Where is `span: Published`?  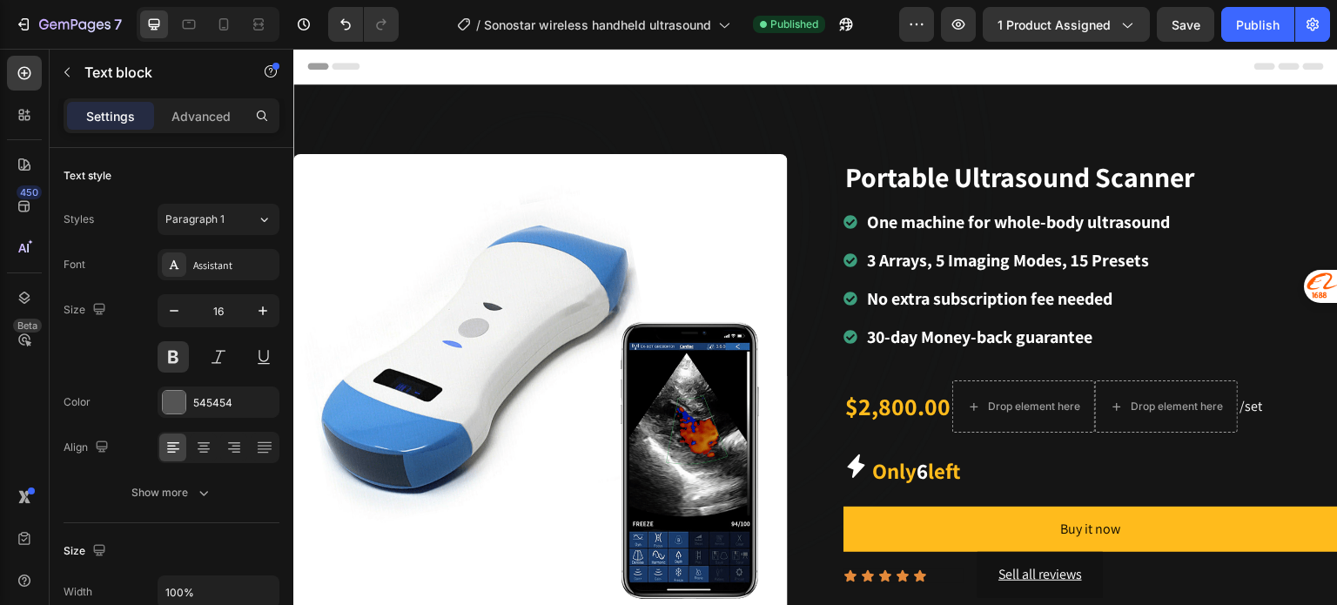 span: Published is located at coordinates (794, 24).